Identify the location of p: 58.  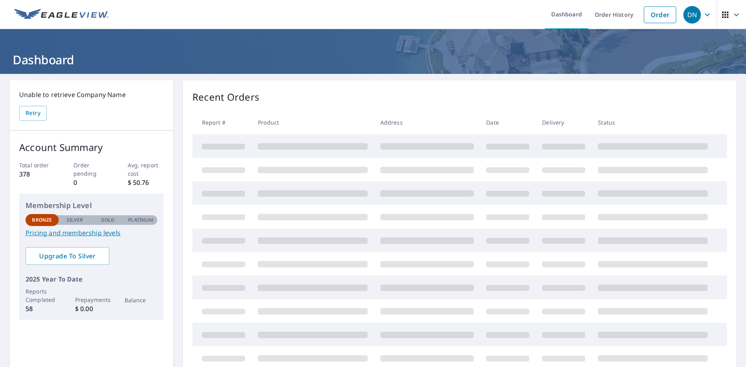
(42, 308).